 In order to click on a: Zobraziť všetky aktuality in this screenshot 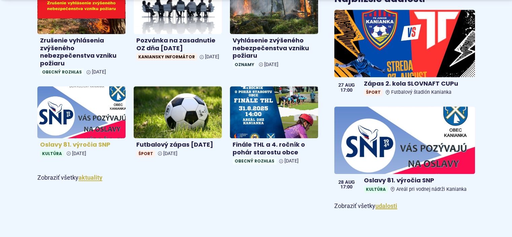, I will do `click(90, 177)`.